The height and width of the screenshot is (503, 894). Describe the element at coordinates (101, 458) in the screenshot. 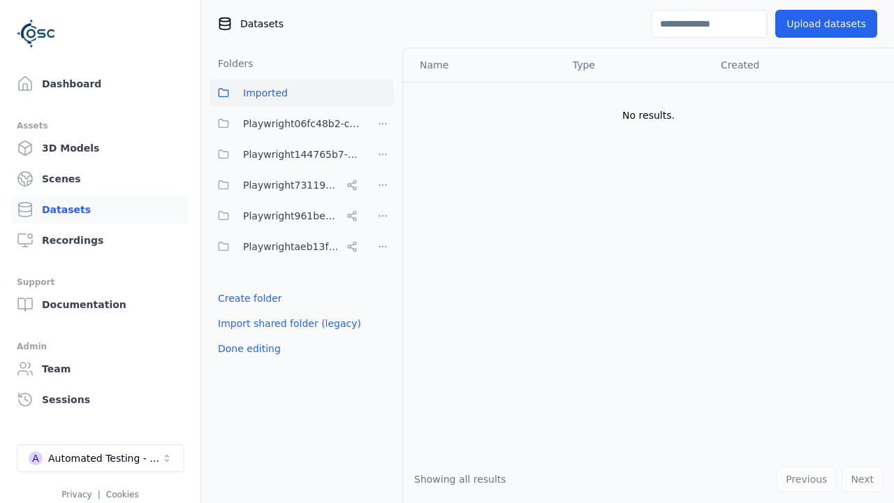

I see `button: Select a workspace` at that location.